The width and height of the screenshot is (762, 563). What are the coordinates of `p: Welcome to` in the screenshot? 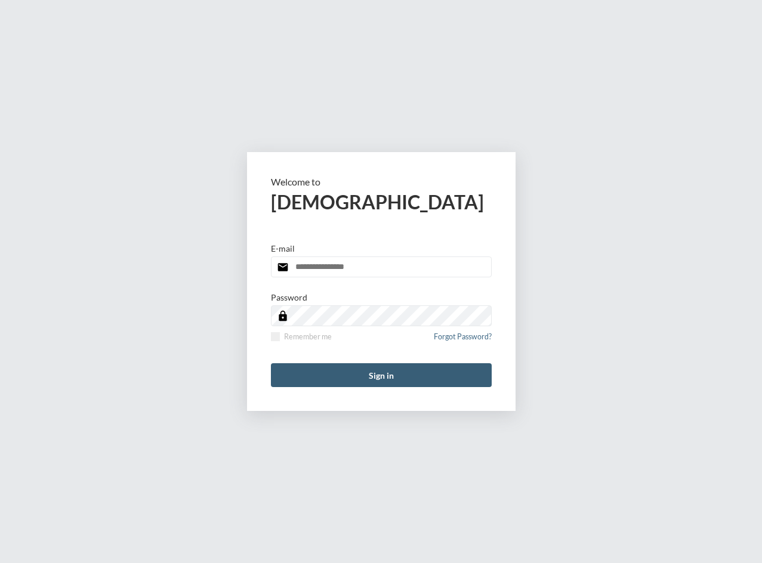 It's located at (381, 181).